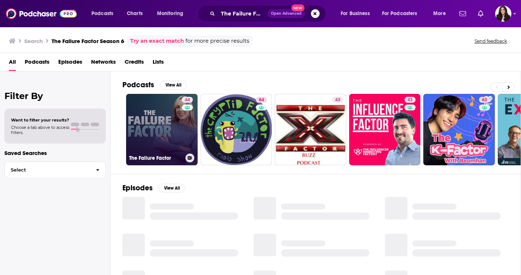 The image size is (521, 275). What do you see at coordinates (37, 63) in the screenshot?
I see `a: Podcasts` at bounding box center [37, 63].